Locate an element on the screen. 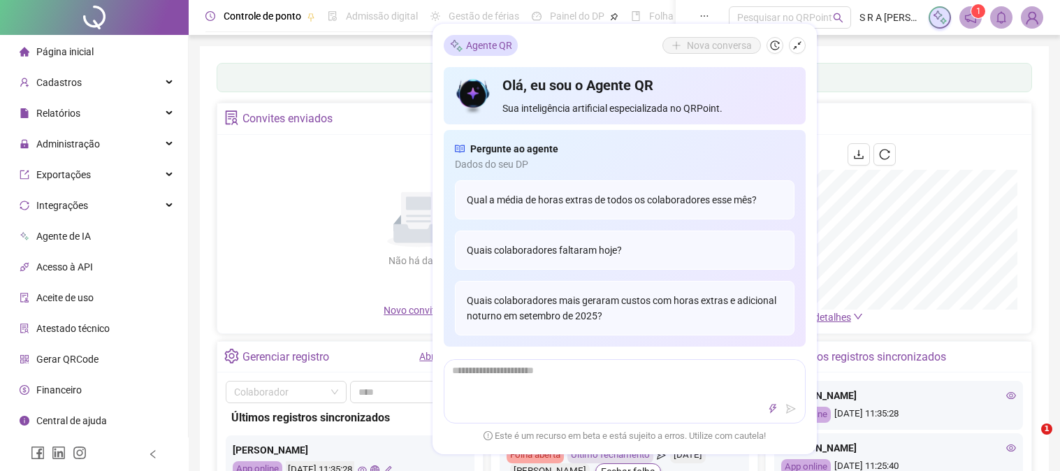  a: Abrir registro is located at coordinates (447, 357).